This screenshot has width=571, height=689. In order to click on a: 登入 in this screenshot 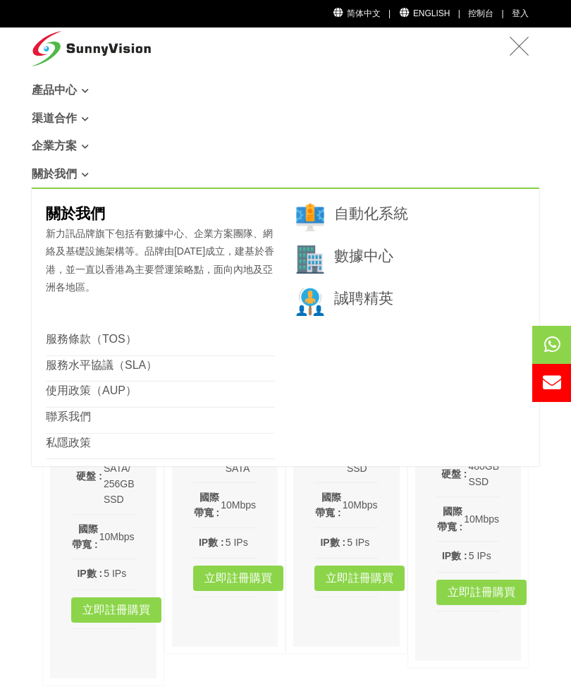, I will do `click(520, 13)`.